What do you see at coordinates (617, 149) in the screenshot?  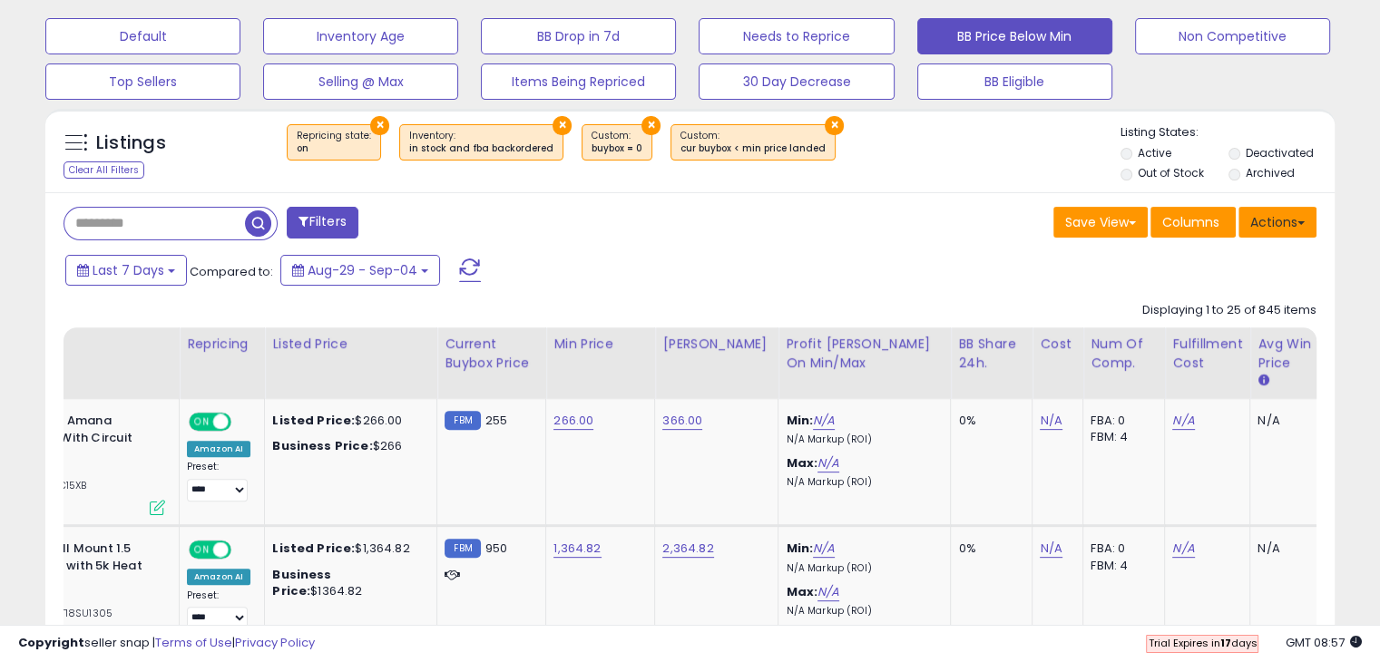 I see `div: buybox = 0` at bounding box center [617, 149].